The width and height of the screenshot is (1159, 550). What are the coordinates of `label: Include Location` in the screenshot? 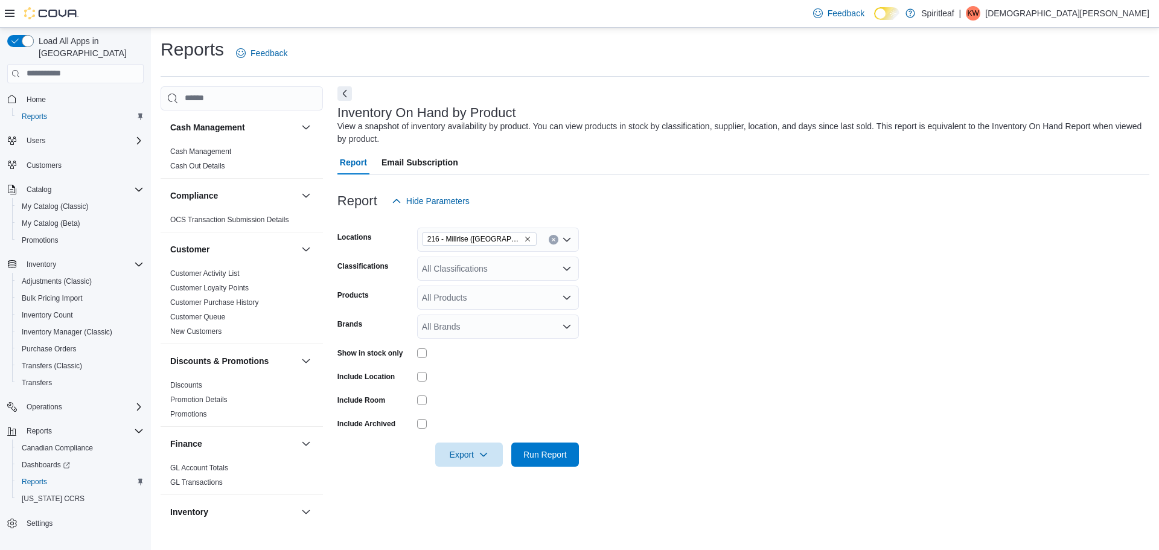 It's located at (366, 377).